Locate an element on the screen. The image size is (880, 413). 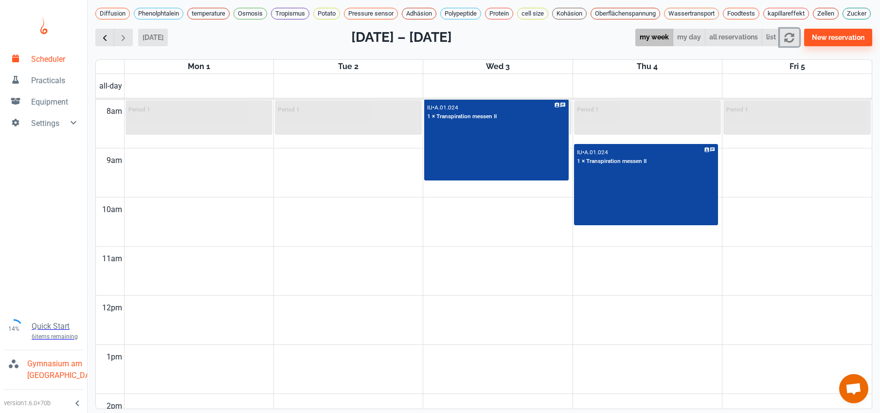
span: Diffusion is located at coordinates (112, 14).